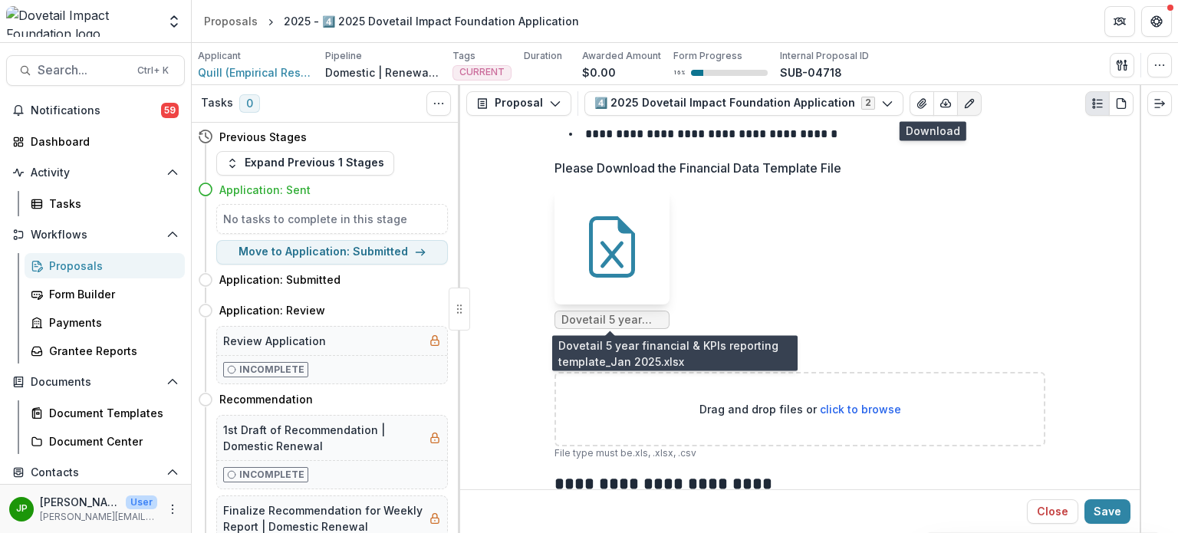 Image resolution: width=1178 pixels, height=533 pixels. What do you see at coordinates (612, 320) in the screenshot?
I see `span: Dovetail 5 year financial & KPIs reporting template_Jan 2025.xlsx` at bounding box center [612, 320].